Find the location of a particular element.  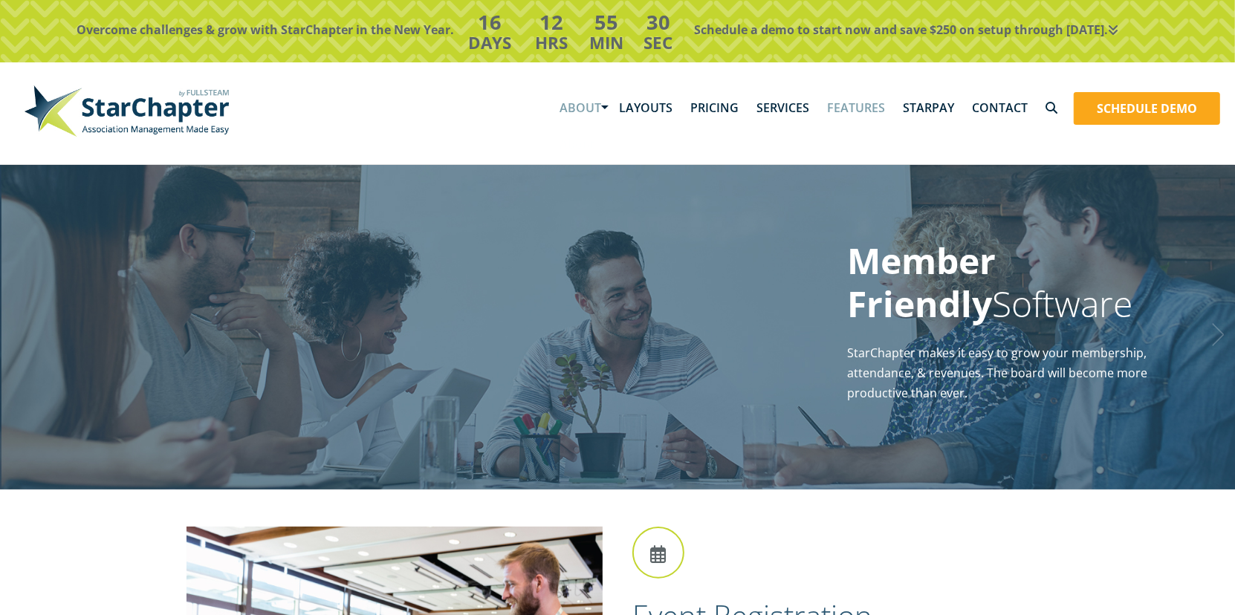

h4: Hrs is located at coordinates (551, 43).